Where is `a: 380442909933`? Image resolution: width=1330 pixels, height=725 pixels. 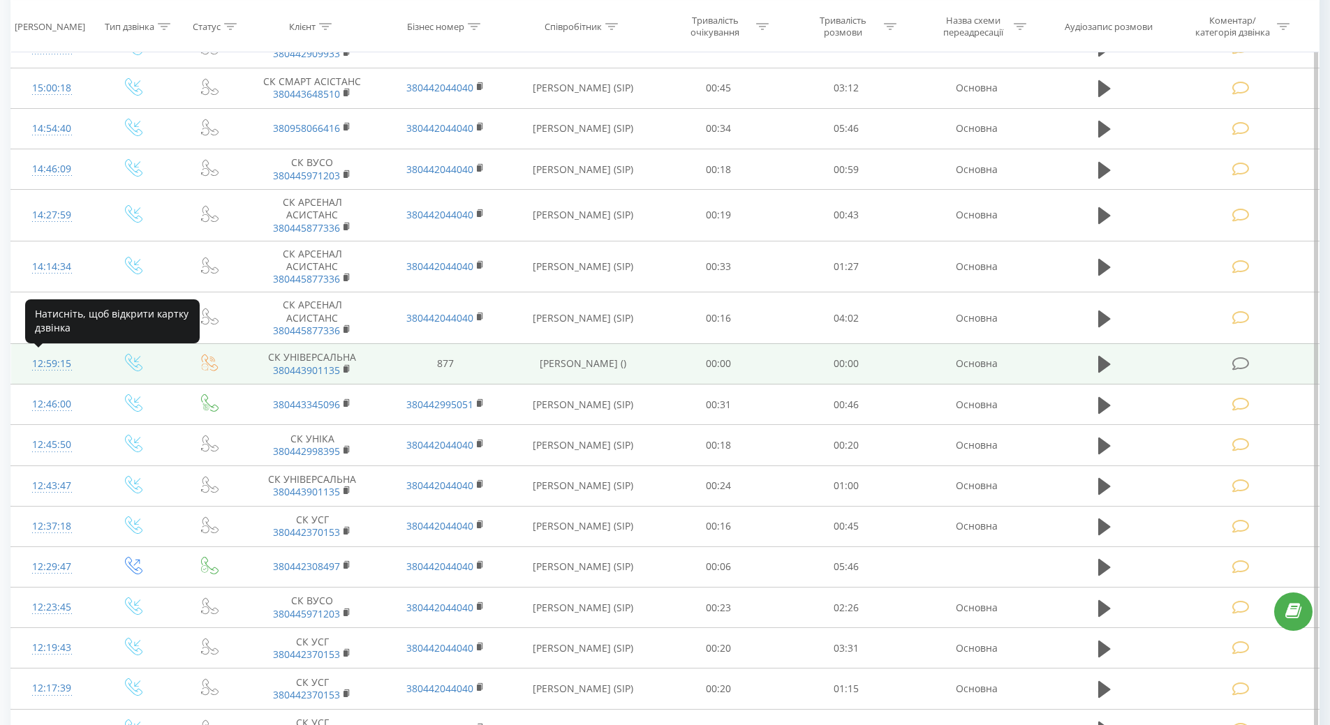
a: 380442909933 is located at coordinates (307, 53).